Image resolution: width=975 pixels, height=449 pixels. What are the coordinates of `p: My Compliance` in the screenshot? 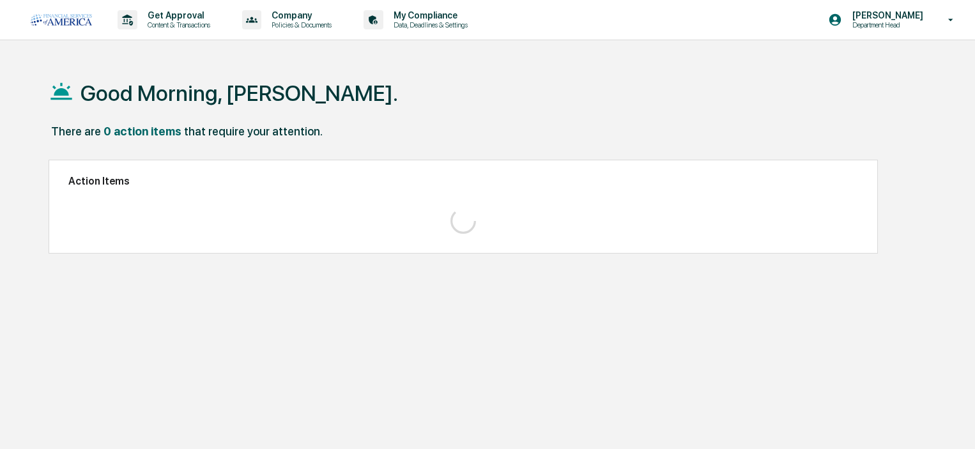 It's located at (429, 15).